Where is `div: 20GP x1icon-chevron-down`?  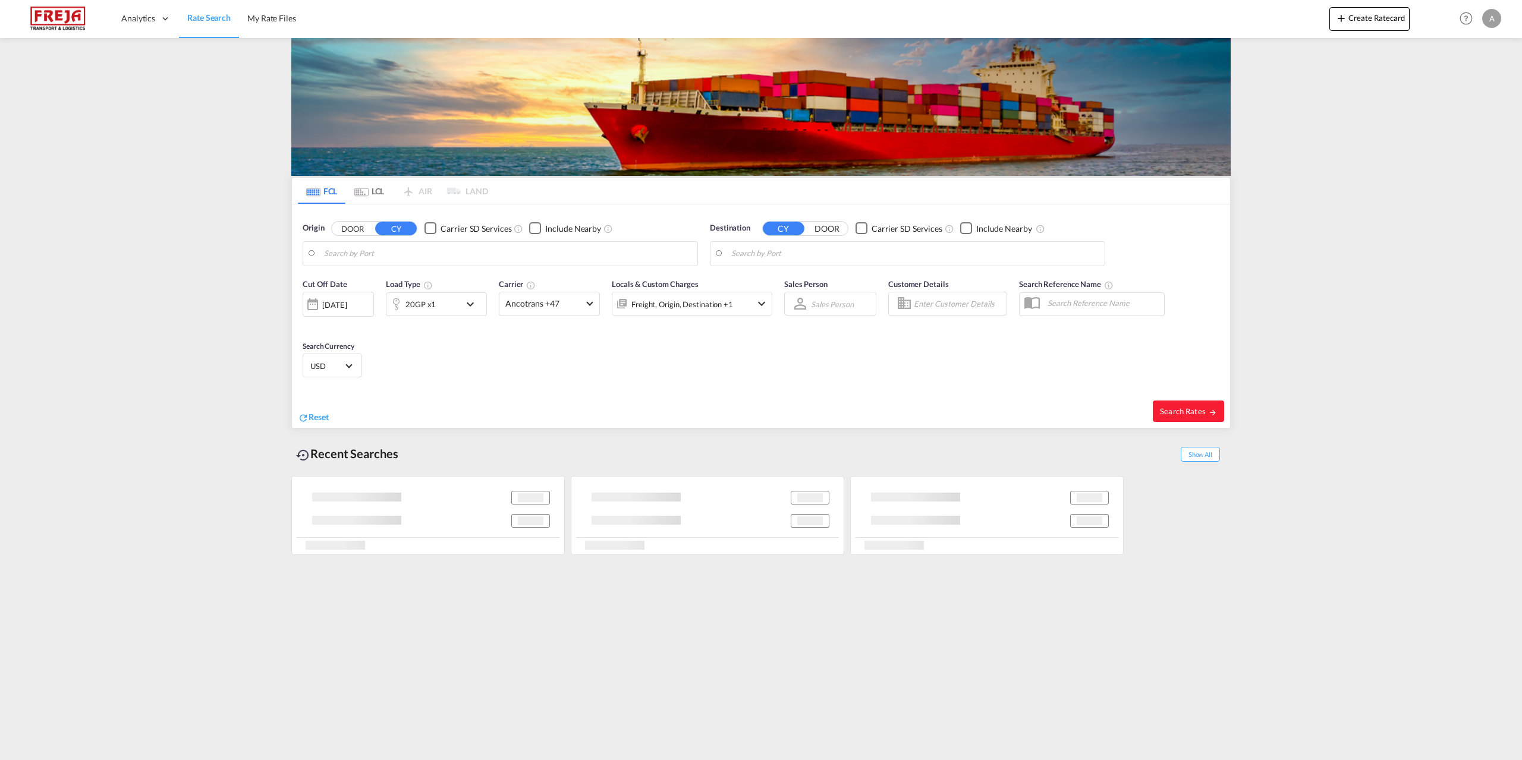 div: 20GP x1icon-chevron-down is located at coordinates (436, 304).